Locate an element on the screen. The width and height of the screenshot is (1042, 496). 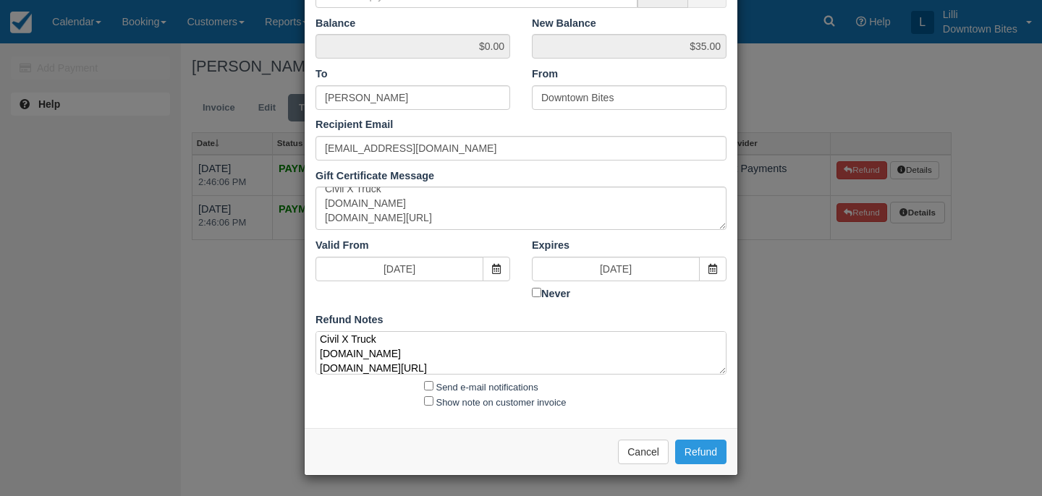
label: Send e-mail notifications is located at coordinates (487, 387).